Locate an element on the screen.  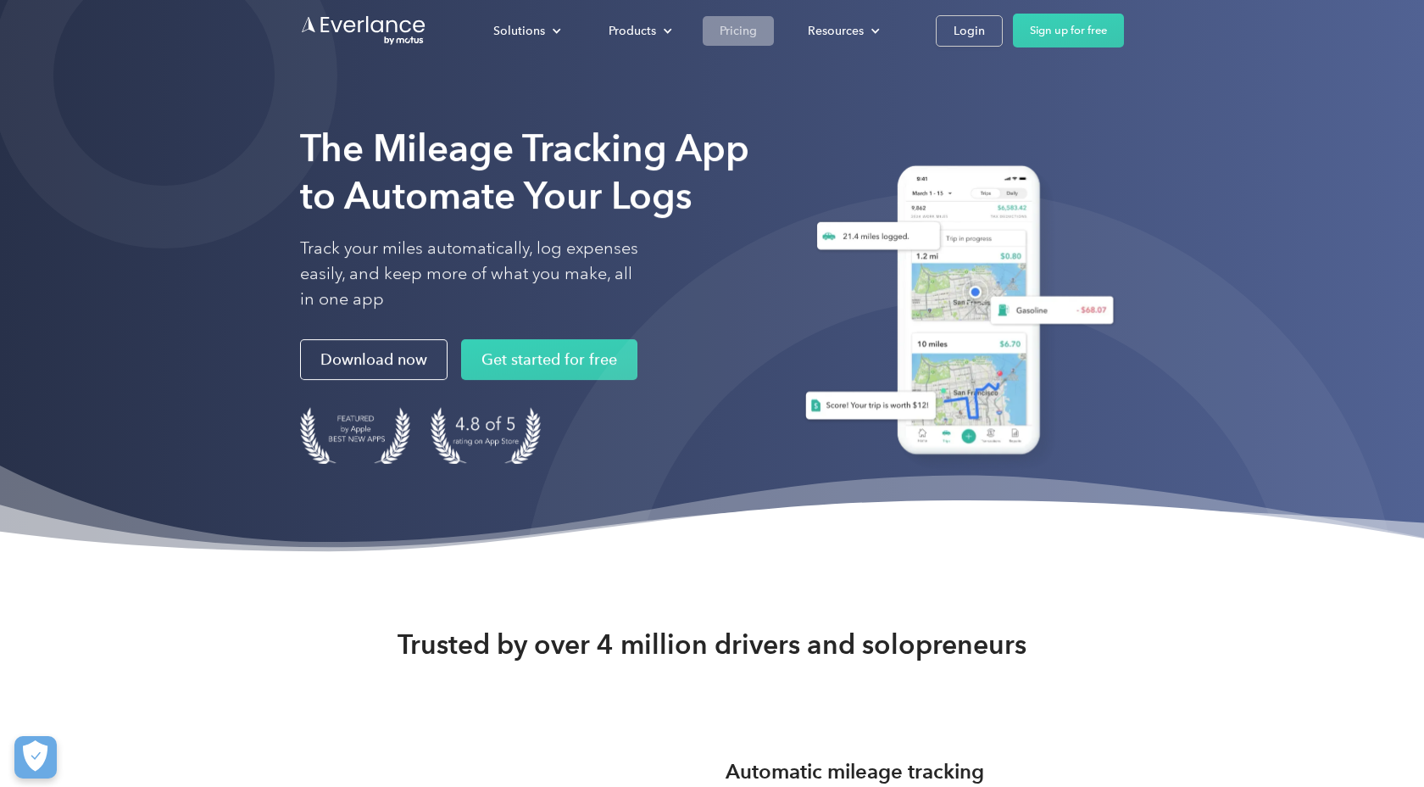
a: Login is located at coordinates (969, 31).